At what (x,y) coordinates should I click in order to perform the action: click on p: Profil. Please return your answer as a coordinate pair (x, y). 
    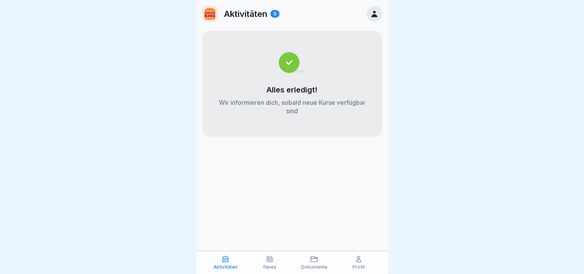
    Looking at the image, I should click on (359, 267).